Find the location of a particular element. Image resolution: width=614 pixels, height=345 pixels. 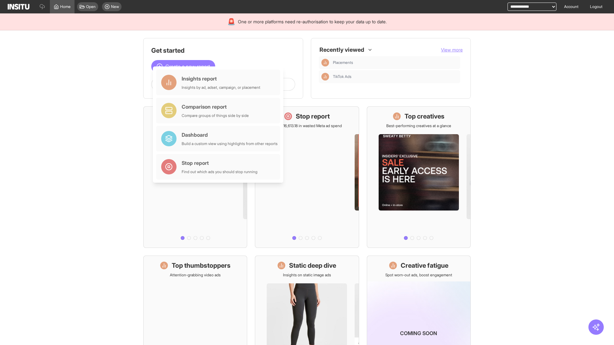

div: Build a custom view using highlights from other reports is located at coordinates (230, 144).